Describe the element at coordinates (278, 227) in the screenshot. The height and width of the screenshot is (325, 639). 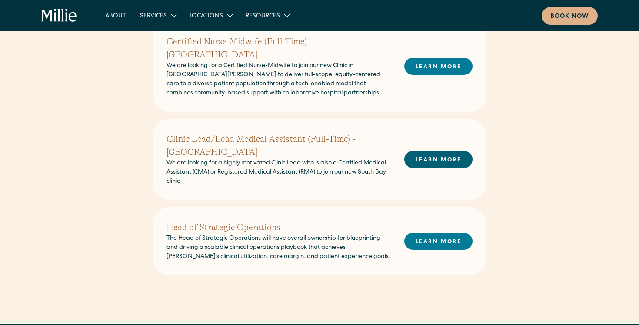
I see `h2: Head of Strategic Operations` at that location.